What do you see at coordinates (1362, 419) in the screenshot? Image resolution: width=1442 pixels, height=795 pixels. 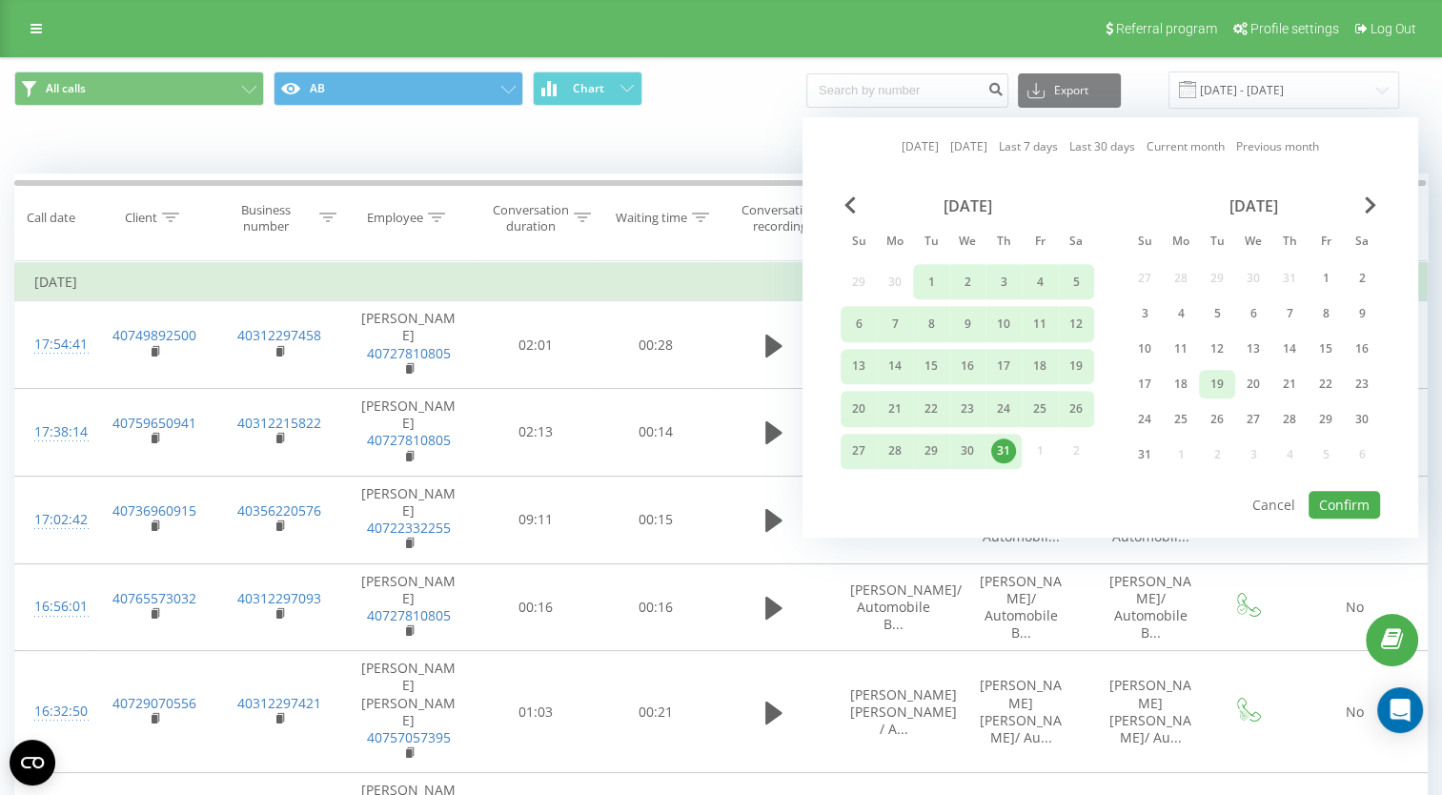 I see `div: 30` at bounding box center [1362, 419].